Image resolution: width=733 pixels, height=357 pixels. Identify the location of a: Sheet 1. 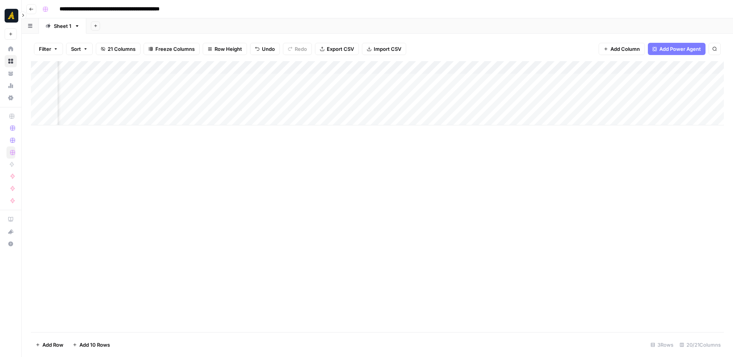
(63, 26).